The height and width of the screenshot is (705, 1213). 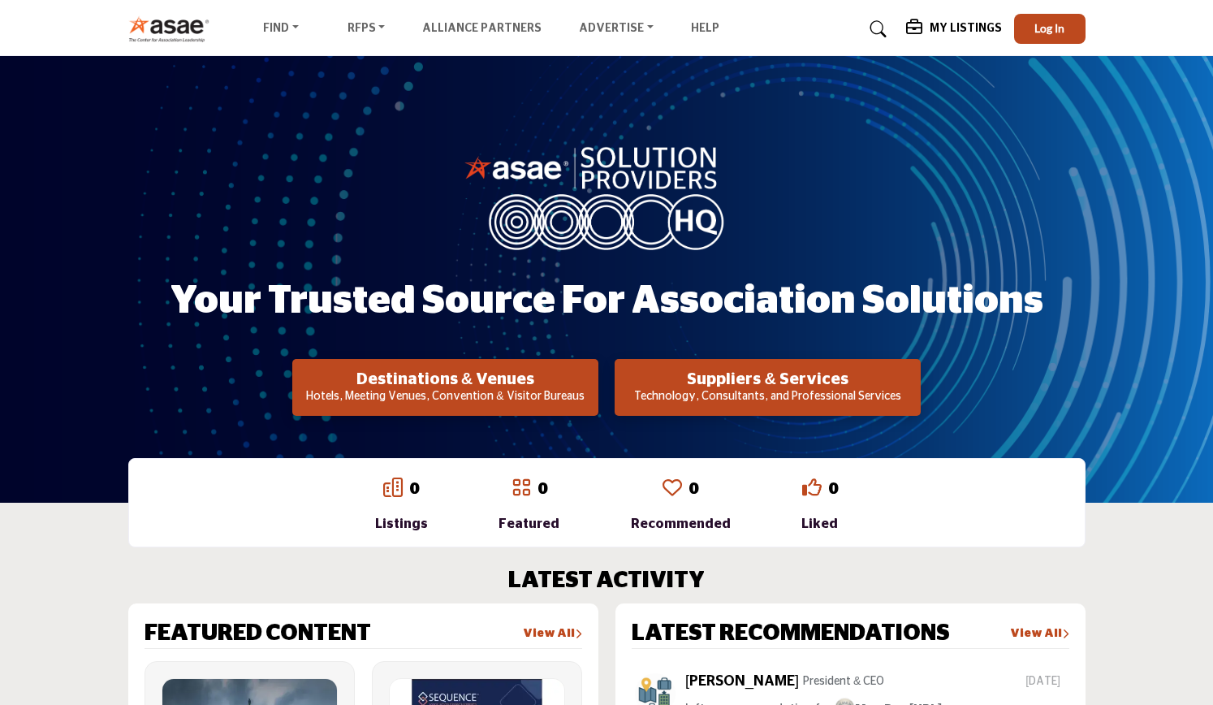 What do you see at coordinates (521, 489) in the screenshot?
I see `a: Go to Featured` at bounding box center [521, 489].